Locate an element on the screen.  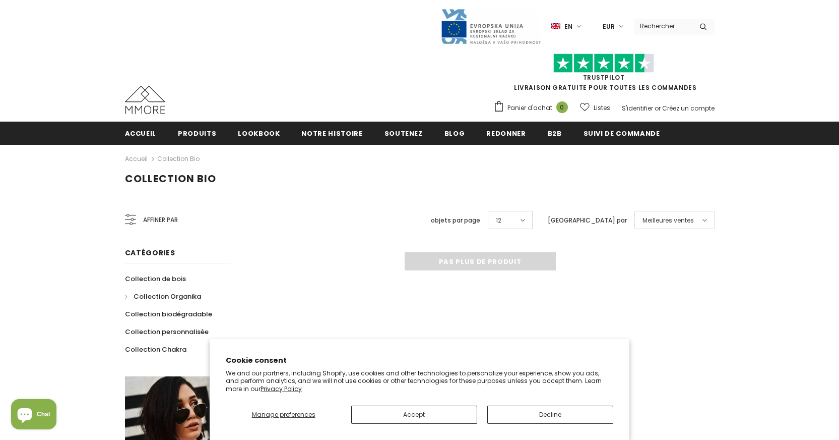
a: Redonner is located at coordinates (506, 133).